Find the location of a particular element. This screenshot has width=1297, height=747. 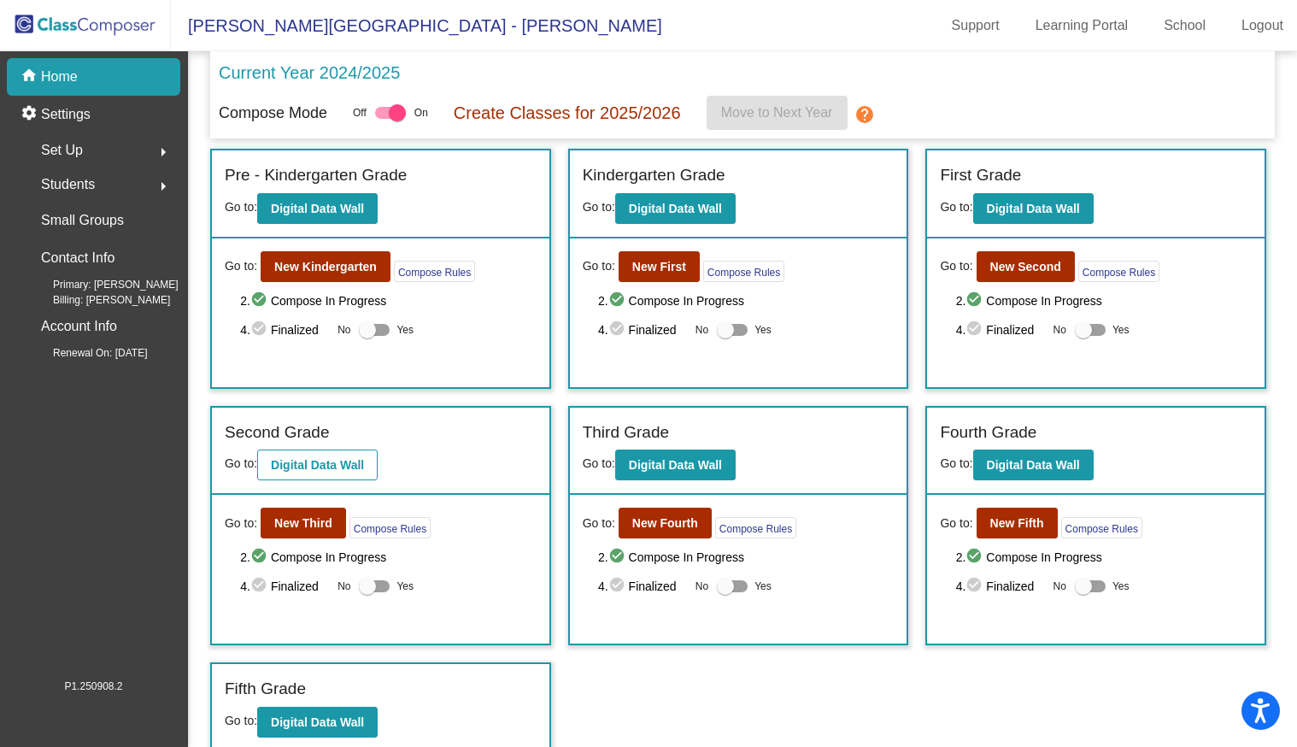

b: New First is located at coordinates (659, 267).